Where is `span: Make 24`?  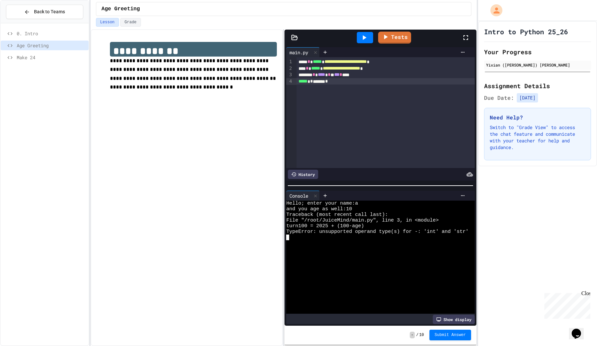 span: Make 24 is located at coordinates (51, 57).